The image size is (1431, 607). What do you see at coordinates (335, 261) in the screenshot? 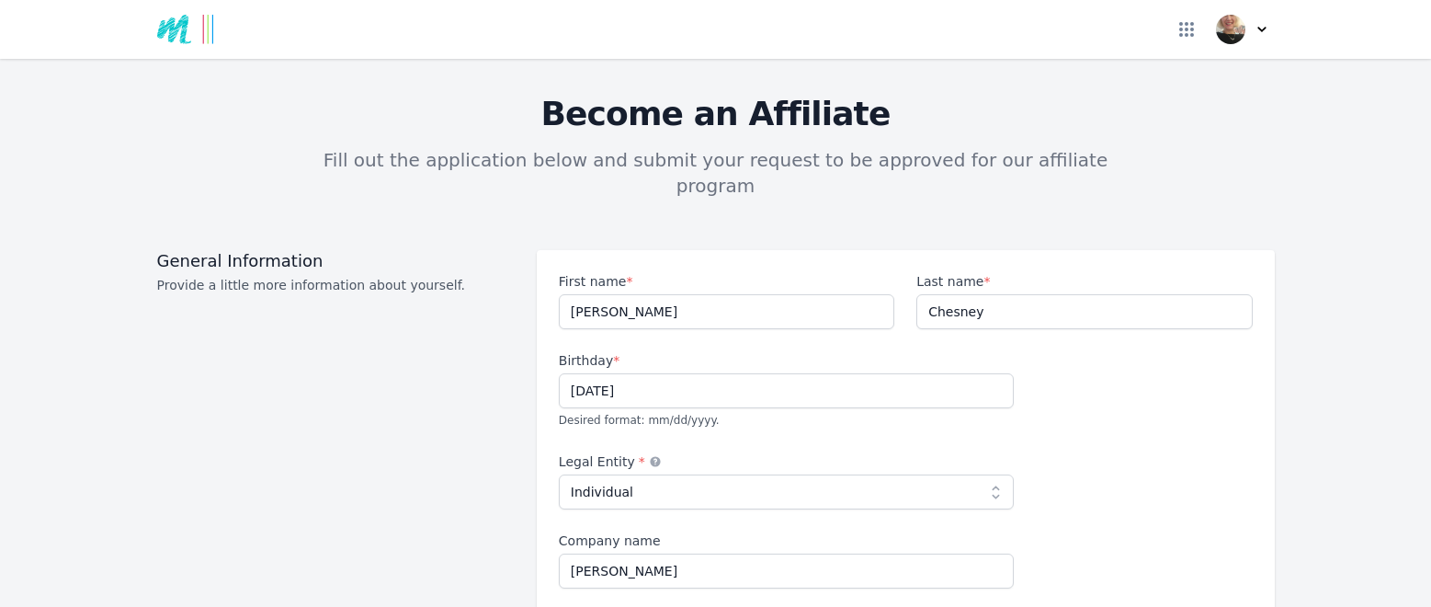
I see `h3: General Information` at bounding box center [335, 261].